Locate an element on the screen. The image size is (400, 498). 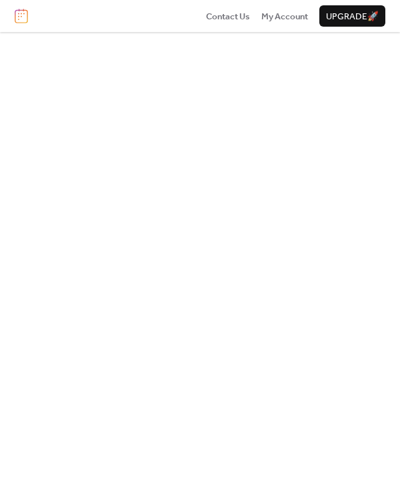
span: Contact Us is located at coordinates (228, 17).